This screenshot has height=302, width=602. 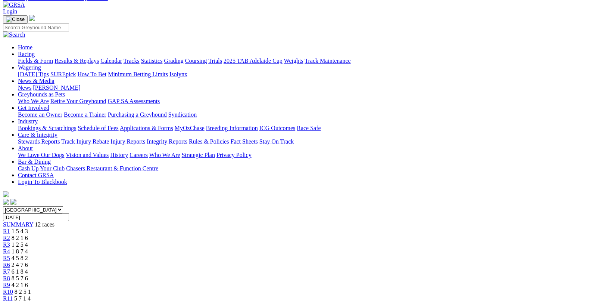 I want to click on span: 6 1 8 4, so click(x=20, y=271).